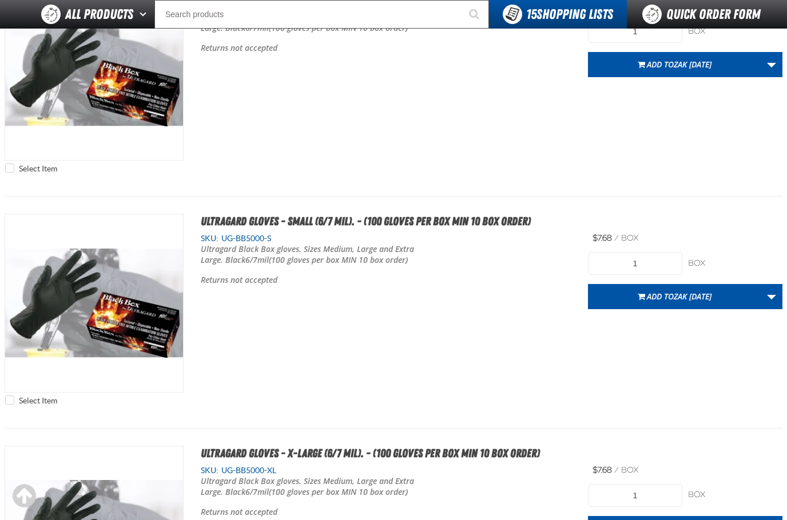  What do you see at coordinates (531, 14) in the screenshot?
I see `strong: 15` at bounding box center [531, 14].